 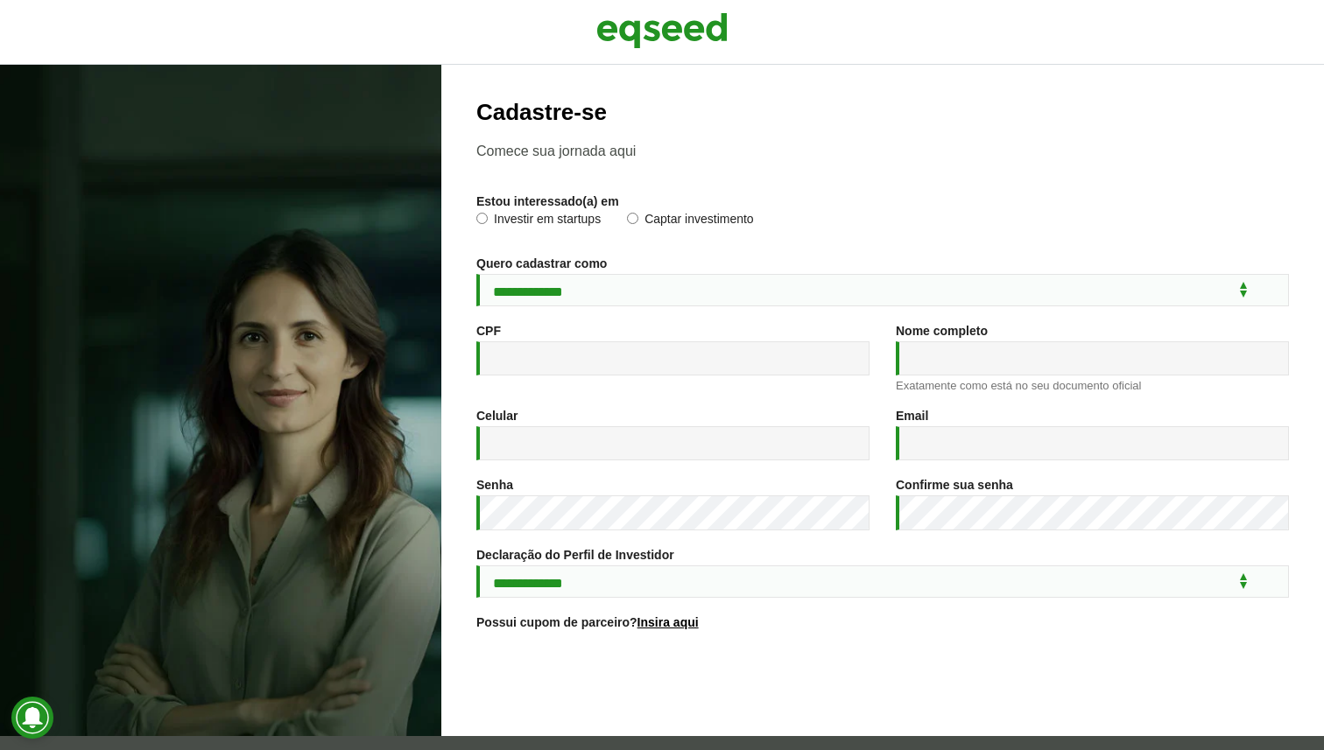 I want to click on img: EqSeed Logo, so click(x=662, y=31).